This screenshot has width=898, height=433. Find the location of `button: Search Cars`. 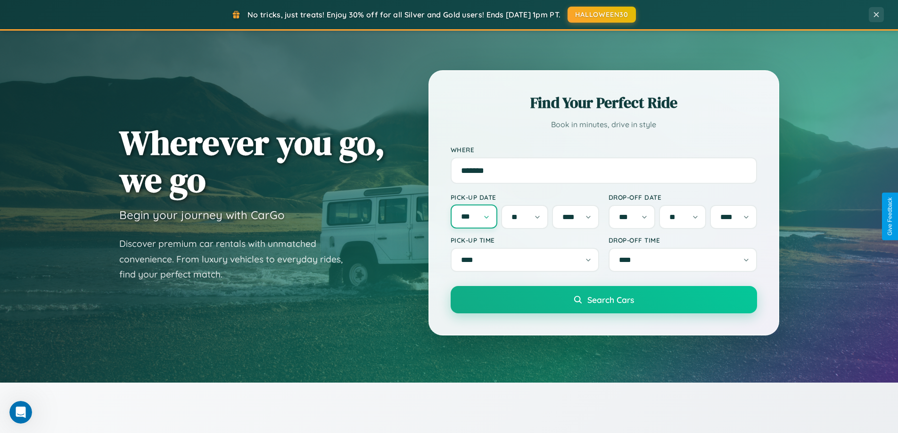

button: Search Cars is located at coordinates (604, 300).